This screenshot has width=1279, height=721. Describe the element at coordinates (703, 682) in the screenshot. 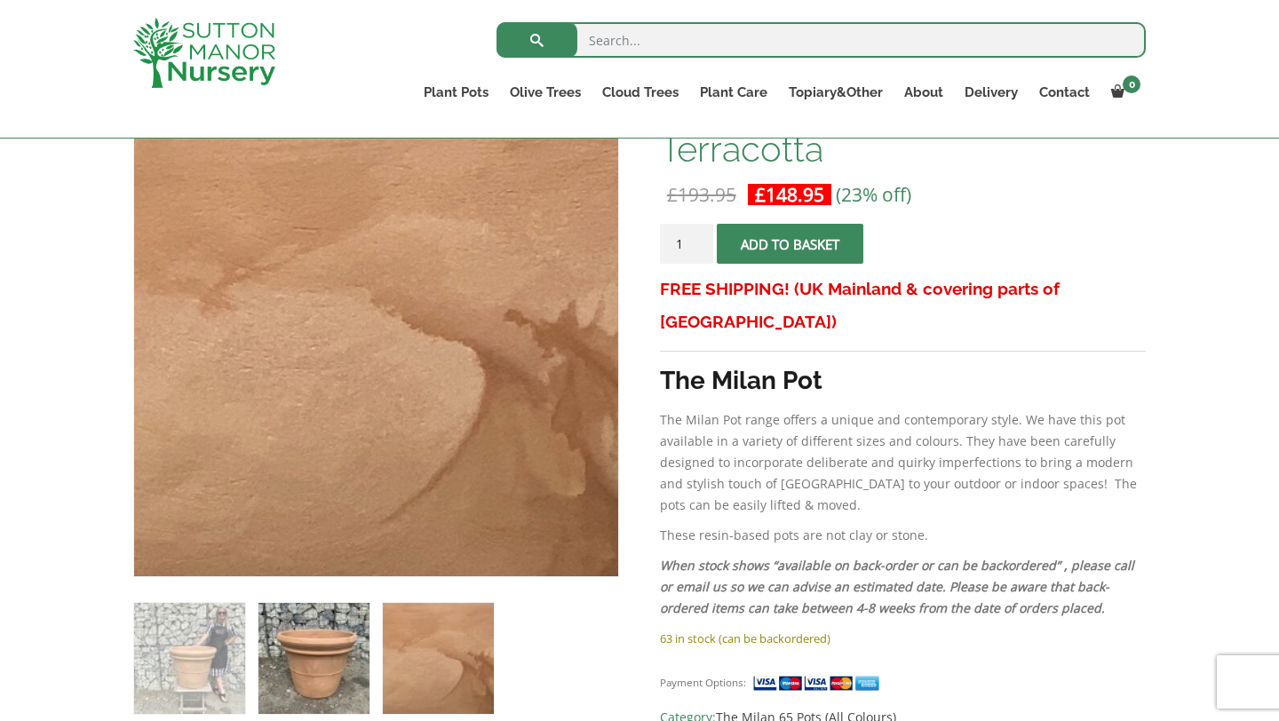

I see `small: Payment Options:` at that location.